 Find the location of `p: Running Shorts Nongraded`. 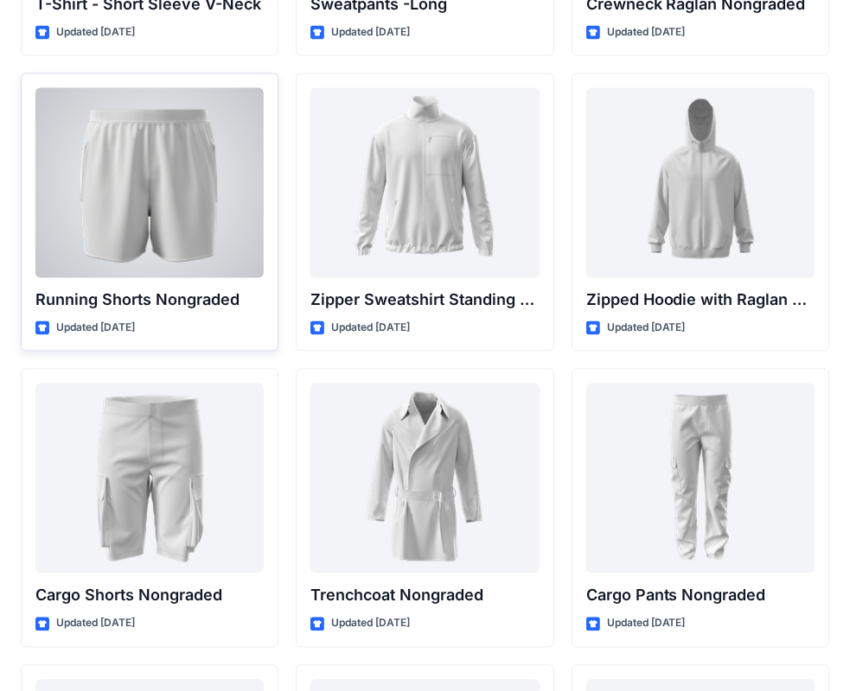

p: Running Shorts Nongraded is located at coordinates (150, 301).